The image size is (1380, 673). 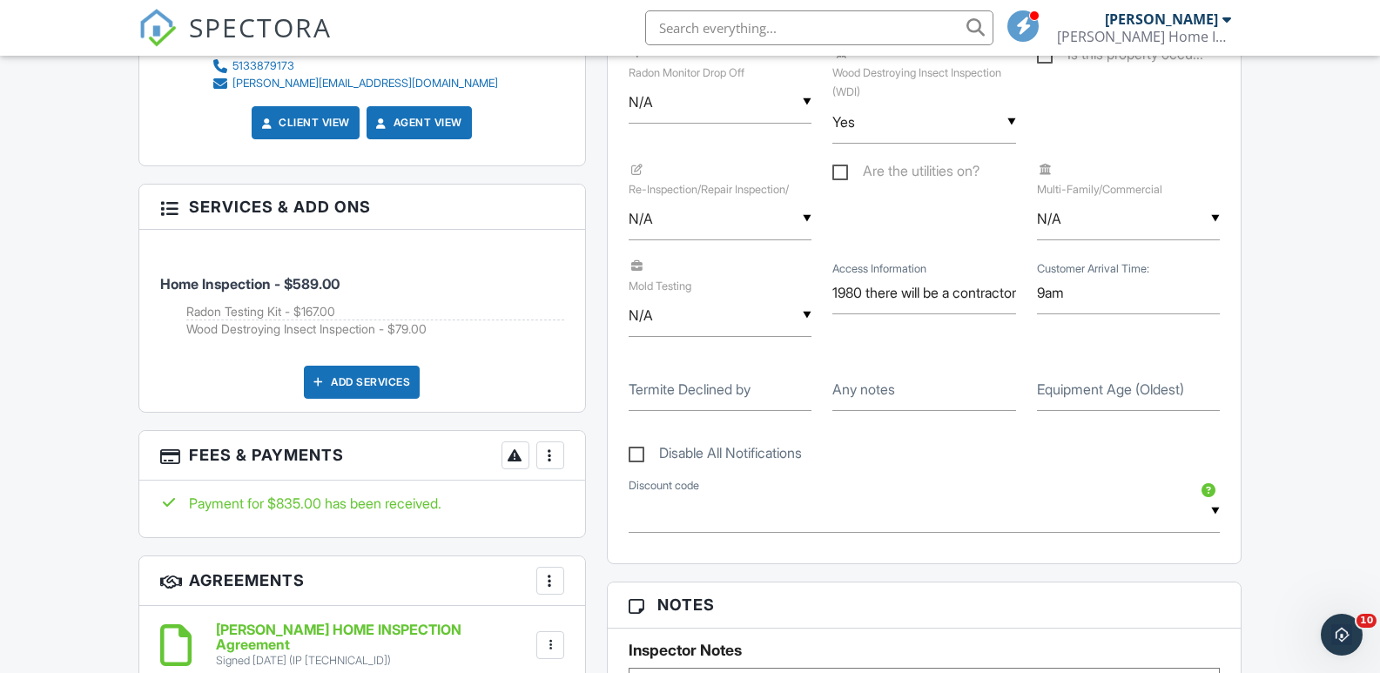 What do you see at coordinates (925, 605) in the screenshot?
I see `h3: Notes` at bounding box center [925, 605].